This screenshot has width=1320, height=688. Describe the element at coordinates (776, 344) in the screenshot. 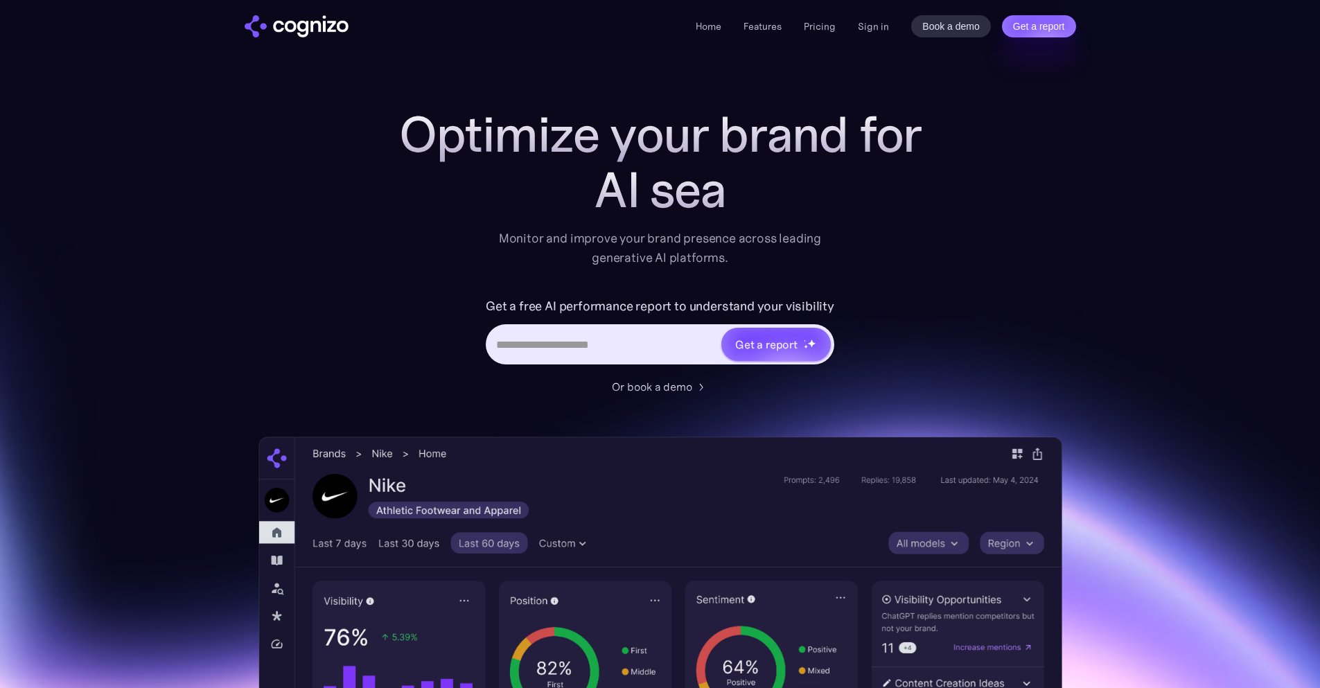

I see `a: Get a reportstarstarstar` at that location.